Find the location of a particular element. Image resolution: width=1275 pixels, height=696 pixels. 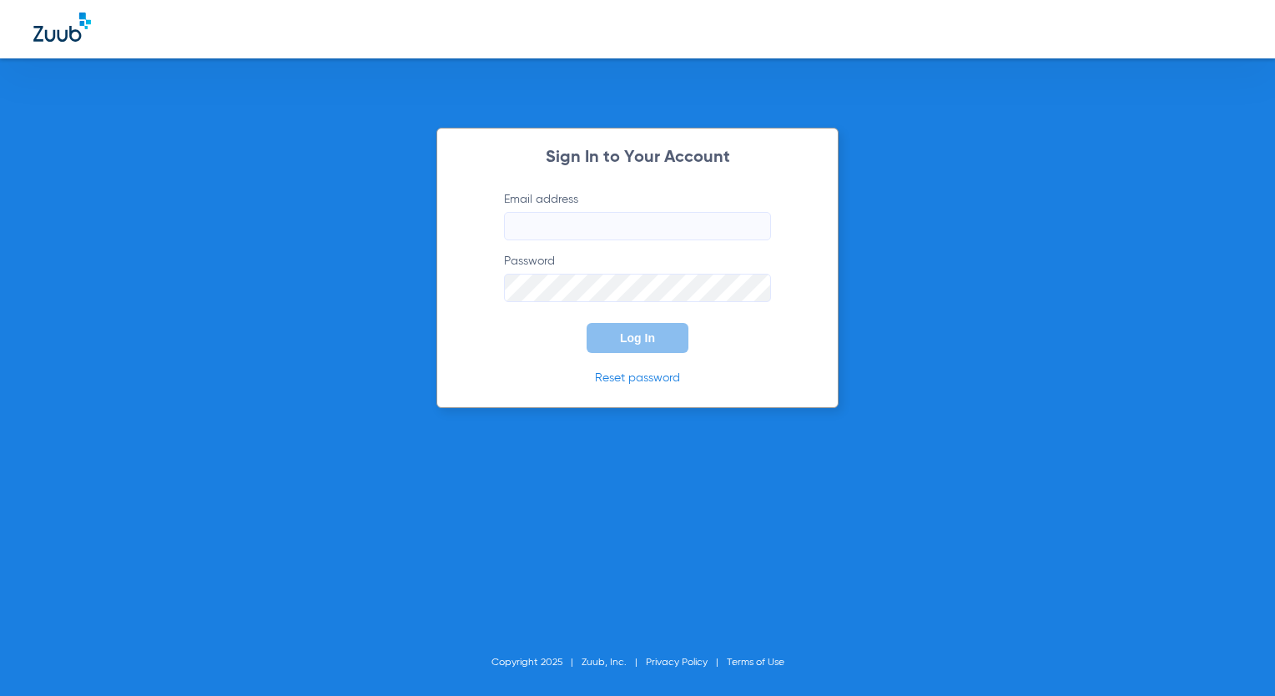

img: Zuub Logo is located at coordinates (62, 27).